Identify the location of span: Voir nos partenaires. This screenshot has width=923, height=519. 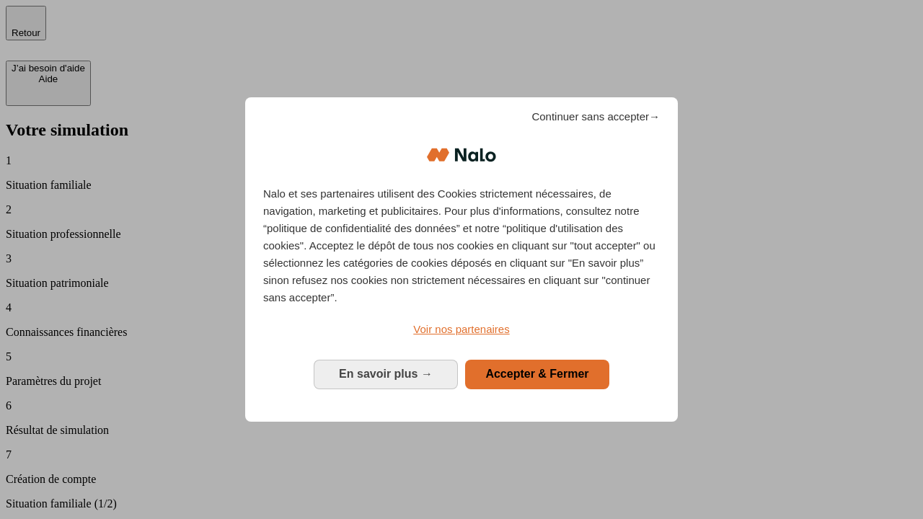
(461, 329).